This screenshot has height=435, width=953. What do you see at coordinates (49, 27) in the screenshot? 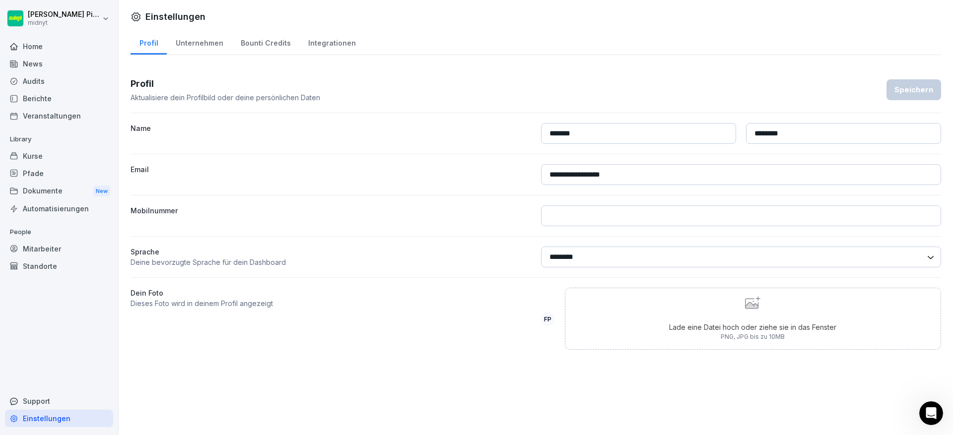
I see `img: logo` at bounding box center [49, 27].